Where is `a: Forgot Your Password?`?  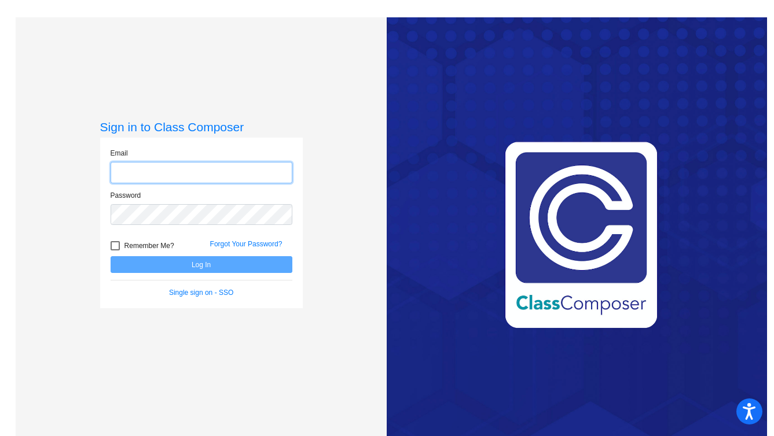 a: Forgot Your Password? is located at coordinates (246, 244).